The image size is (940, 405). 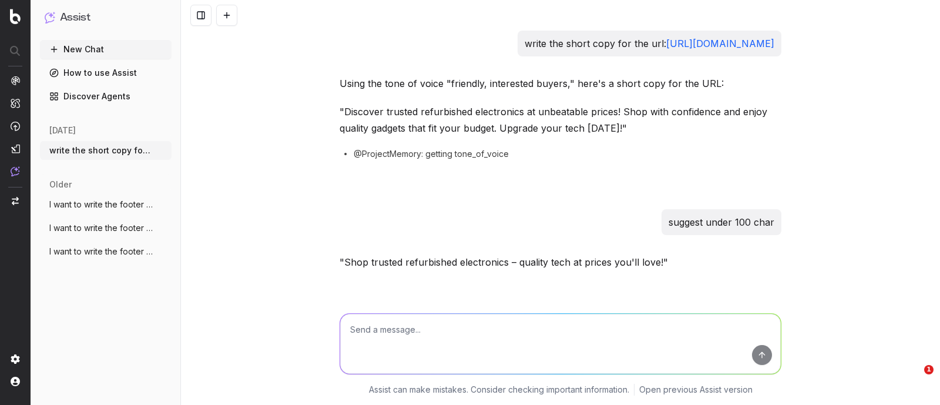 I want to click on a: Discover Agents, so click(x=106, y=96).